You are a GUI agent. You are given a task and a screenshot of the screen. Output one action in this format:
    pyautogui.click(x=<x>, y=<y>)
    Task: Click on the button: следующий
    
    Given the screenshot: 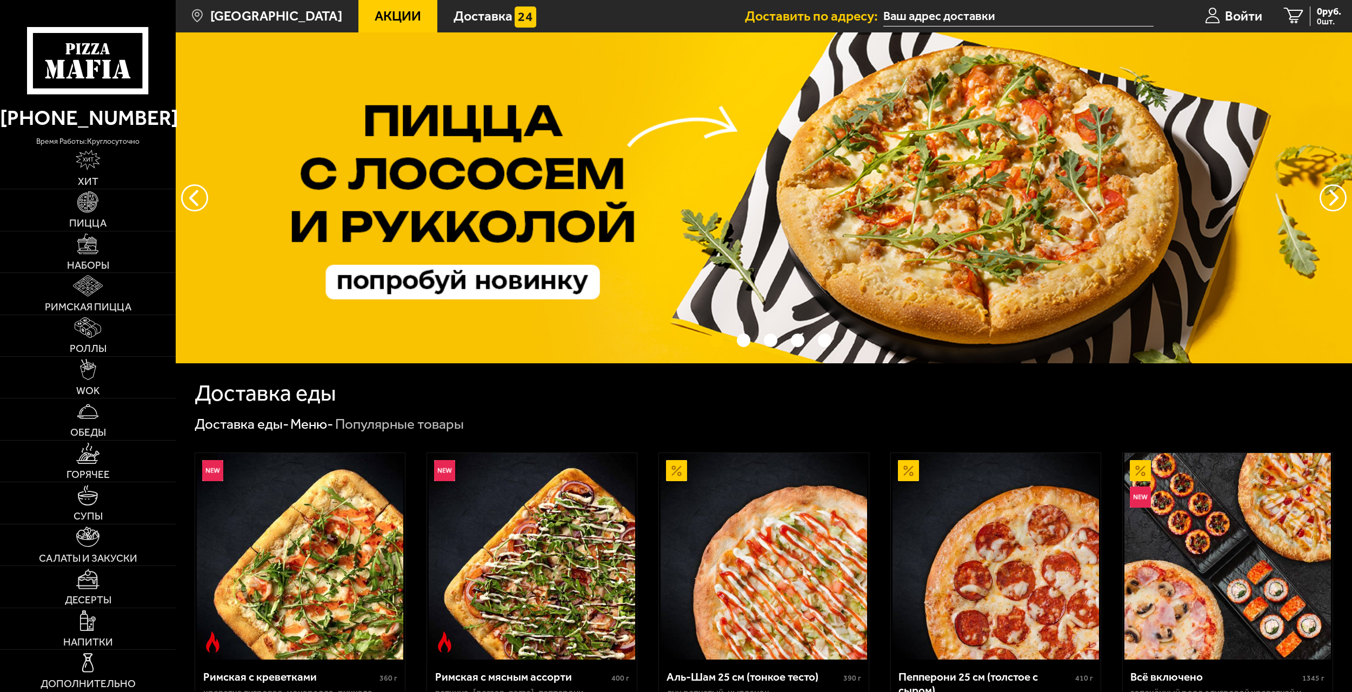 What is the action you would take?
    pyautogui.click(x=195, y=198)
    